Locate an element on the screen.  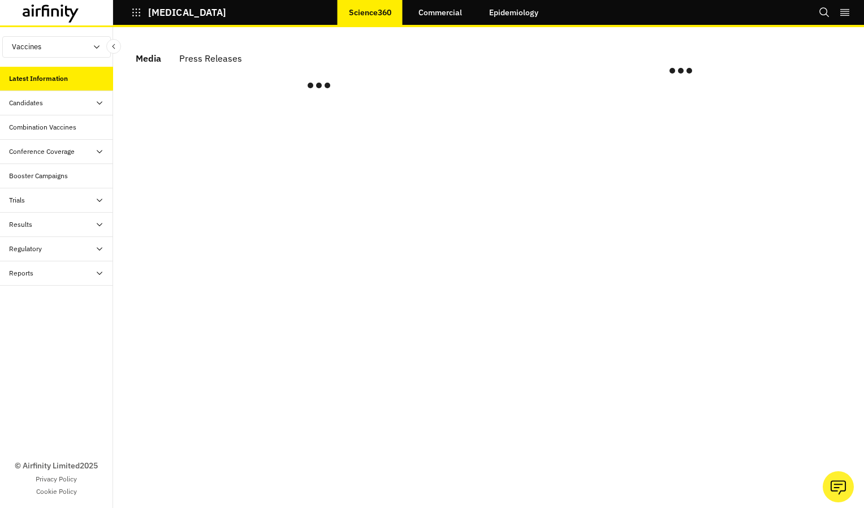
button: Ask our analysts is located at coordinates (838, 486).